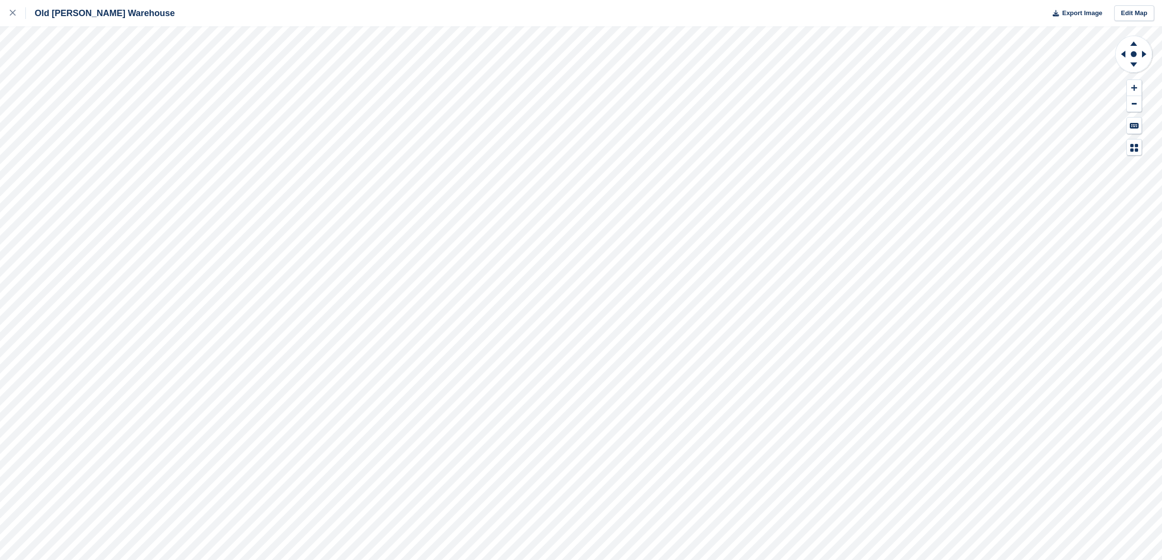 This screenshot has width=1162, height=560. Describe the element at coordinates (1134, 125) in the screenshot. I see `button: Keyboard Shortcuts` at that location.